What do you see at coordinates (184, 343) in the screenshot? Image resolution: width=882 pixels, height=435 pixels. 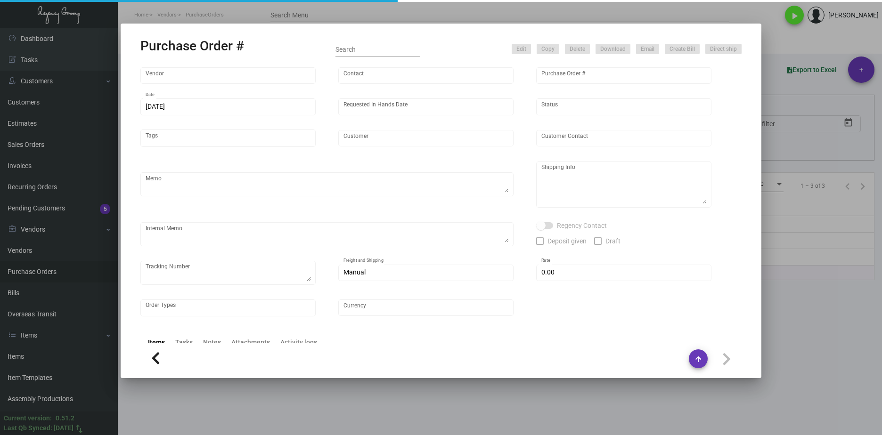 I see `div: Tasks` at bounding box center [184, 343].